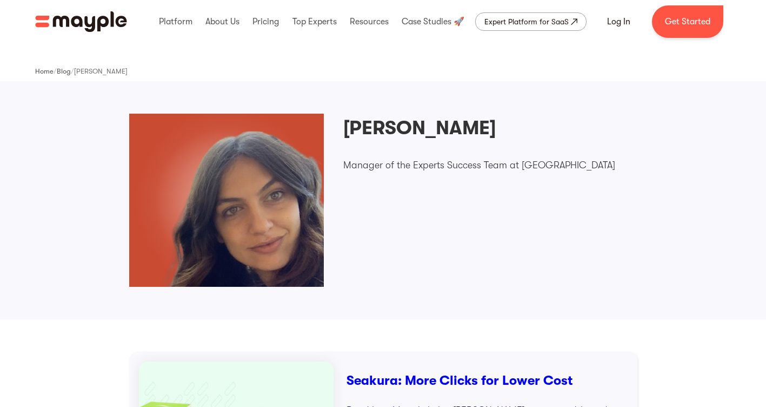 The height and width of the screenshot is (407, 766). What do you see at coordinates (487, 380) in the screenshot?
I see `h3: Seakura: More Clicks for Lower Cost` at bounding box center [487, 380].